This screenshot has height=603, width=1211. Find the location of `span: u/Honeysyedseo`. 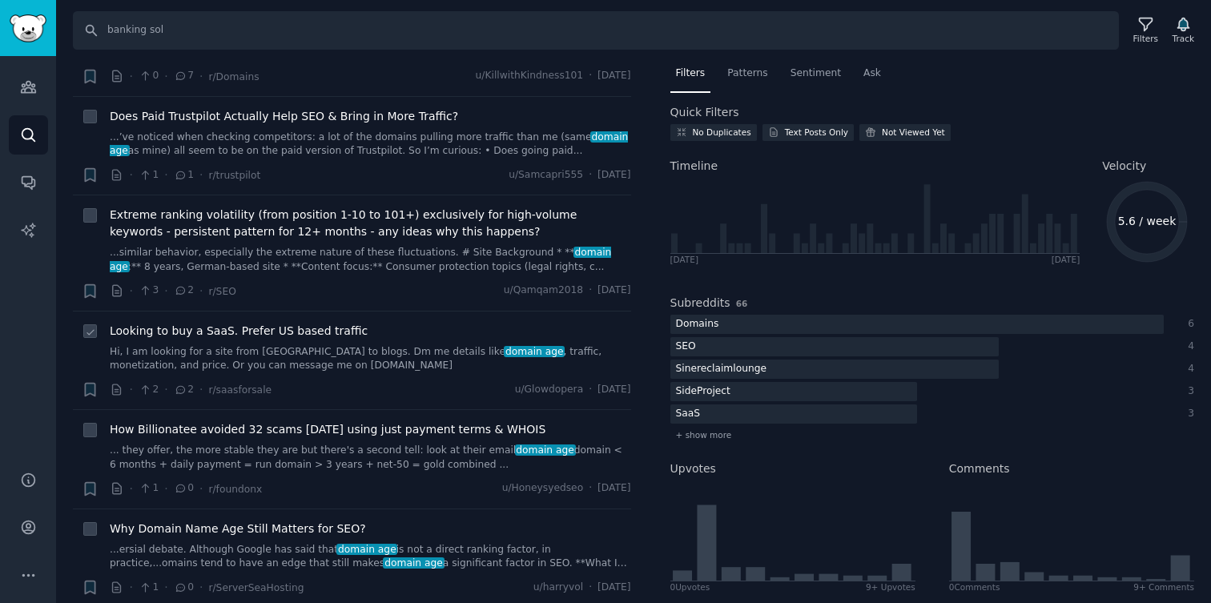

span: u/Honeysyedseo is located at coordinates (543, 489).